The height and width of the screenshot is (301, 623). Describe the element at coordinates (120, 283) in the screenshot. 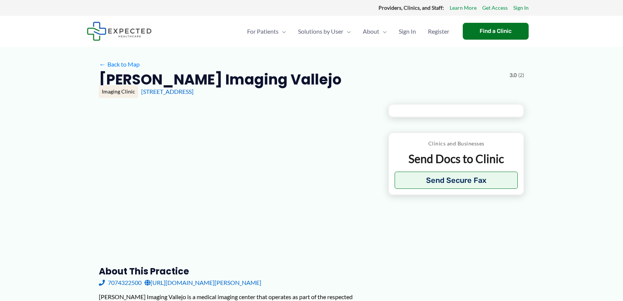

I see `a: 7074322500` at that location.